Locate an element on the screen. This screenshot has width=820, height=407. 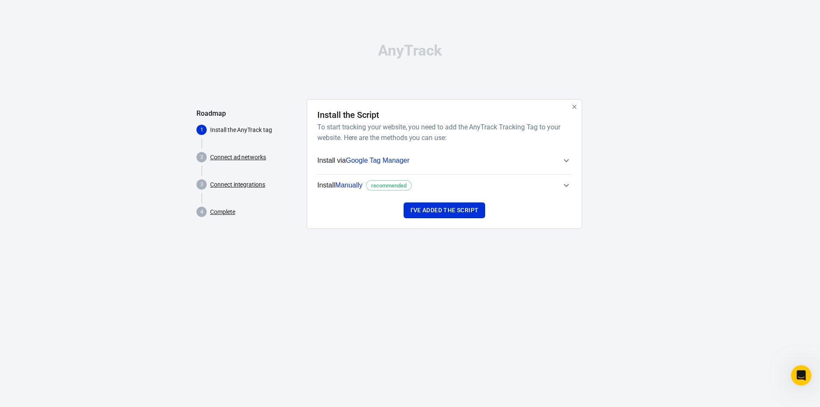
h6: To start tracking your website, you need to add the AnyTrack Tracking Tag to your website. Here a... is located at coordinates (442, 132).